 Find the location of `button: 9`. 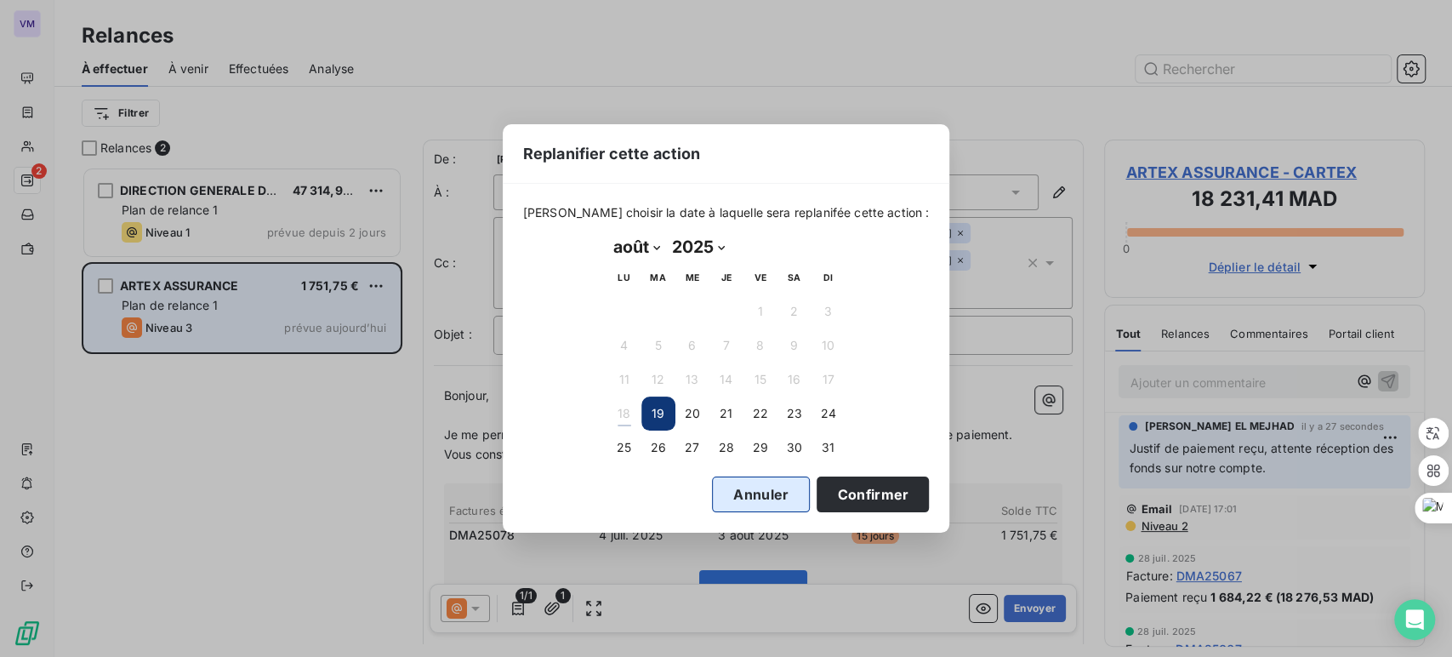

button: 9 is located at coordinates (794, 345).